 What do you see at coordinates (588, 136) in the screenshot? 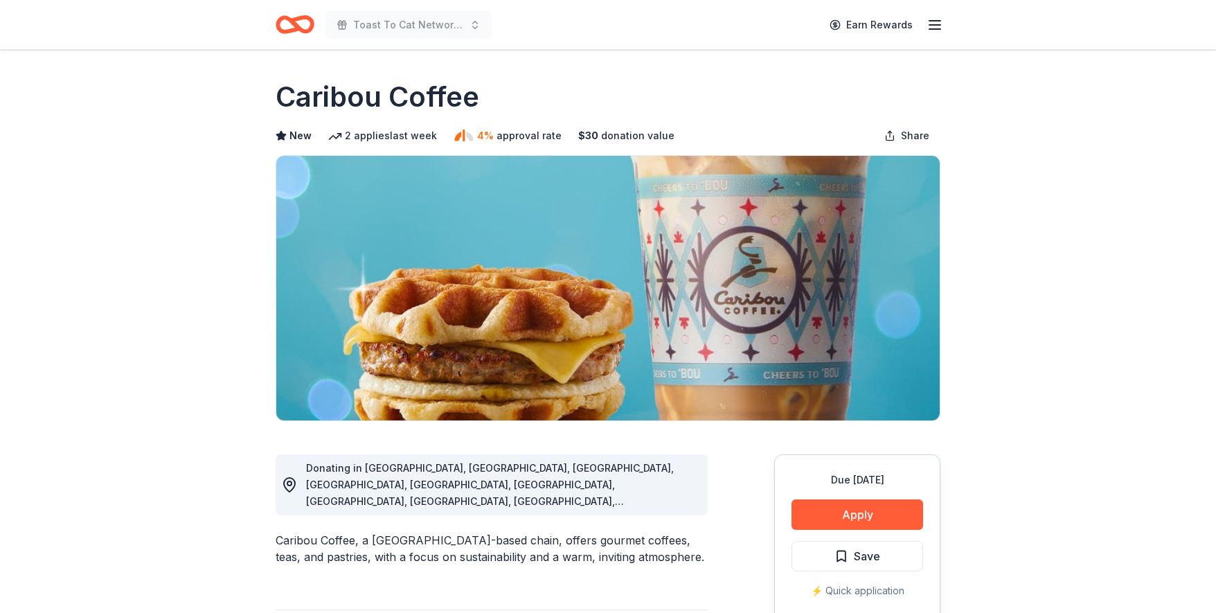
I see `span: $ 30` at bounding box center [588, 136].